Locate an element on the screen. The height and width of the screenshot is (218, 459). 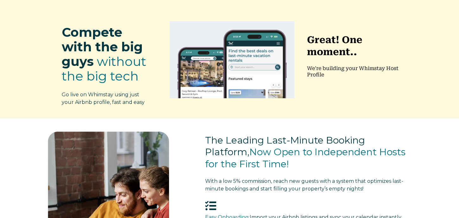
span: without the big tech is located at coordinates (104, 68).